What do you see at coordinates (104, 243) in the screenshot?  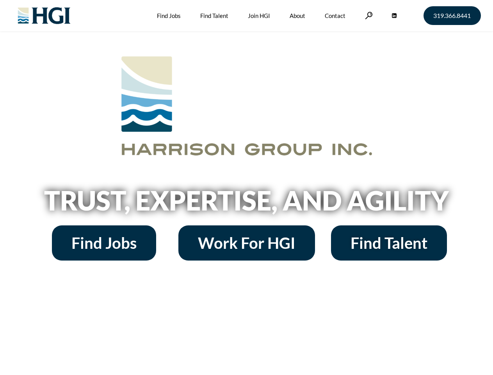 I see `a: Find Jobs` at bounding box center [104, 243].